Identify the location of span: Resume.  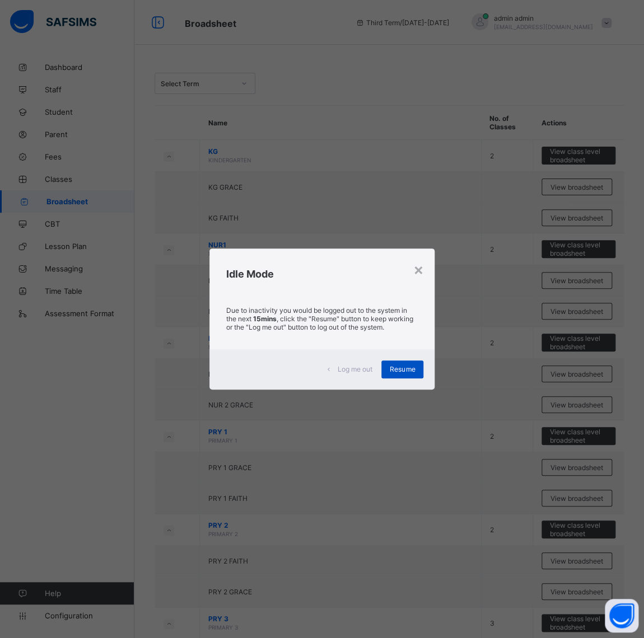
(402, 369).